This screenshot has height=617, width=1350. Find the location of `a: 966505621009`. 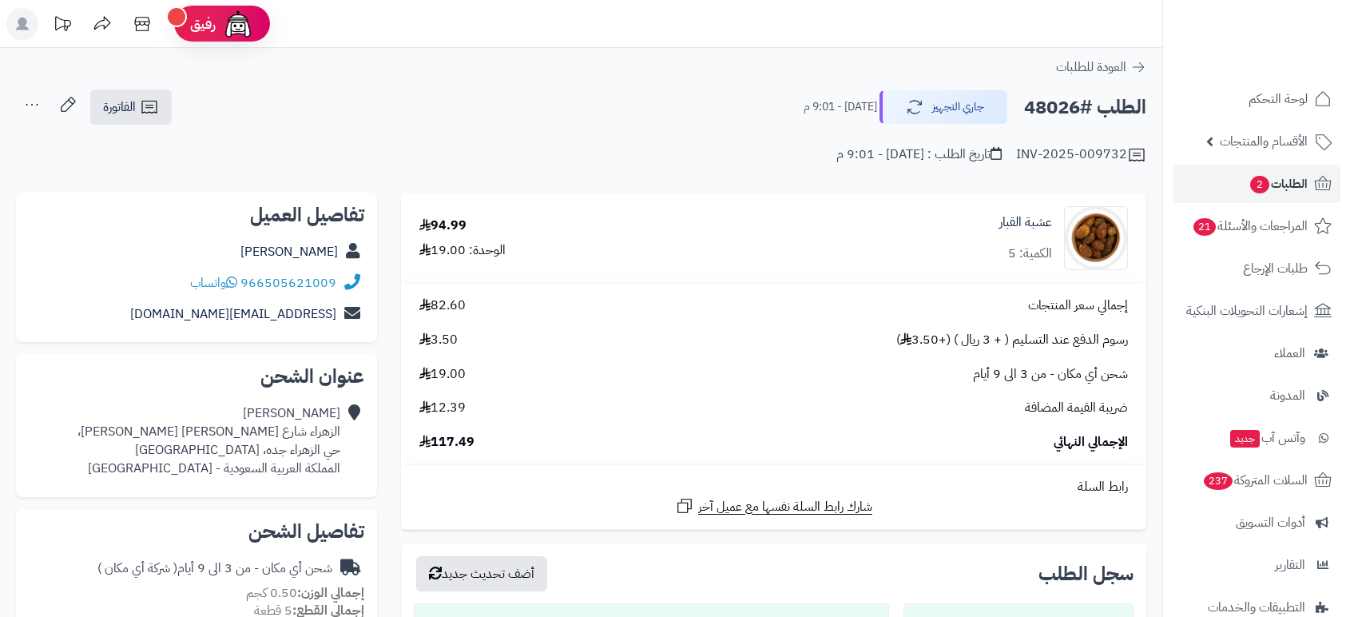

a: 966505621009 is located at coordinates (288, 283).